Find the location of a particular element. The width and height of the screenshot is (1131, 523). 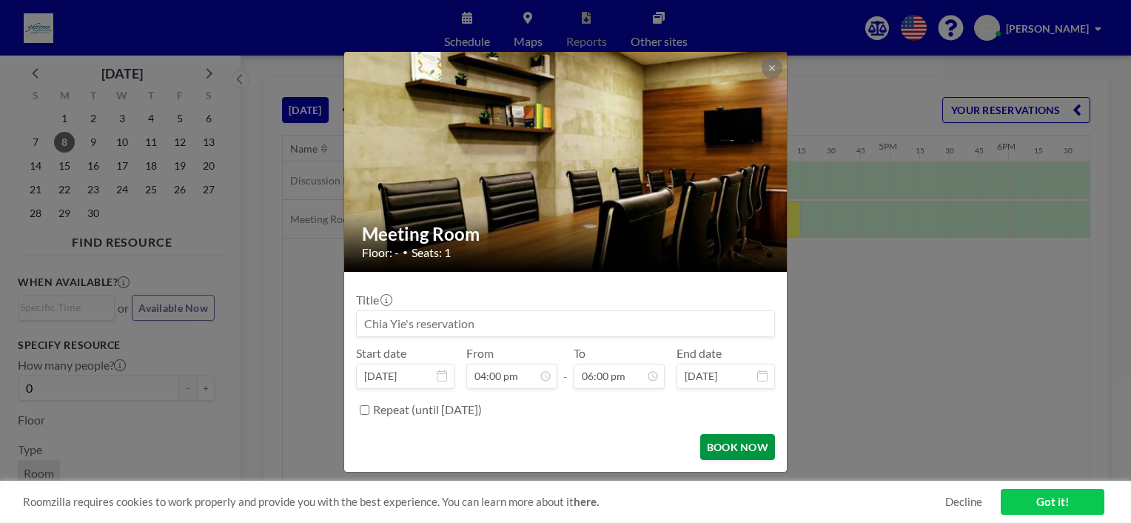

span: Floor: - is located at coordinates (380, 252).